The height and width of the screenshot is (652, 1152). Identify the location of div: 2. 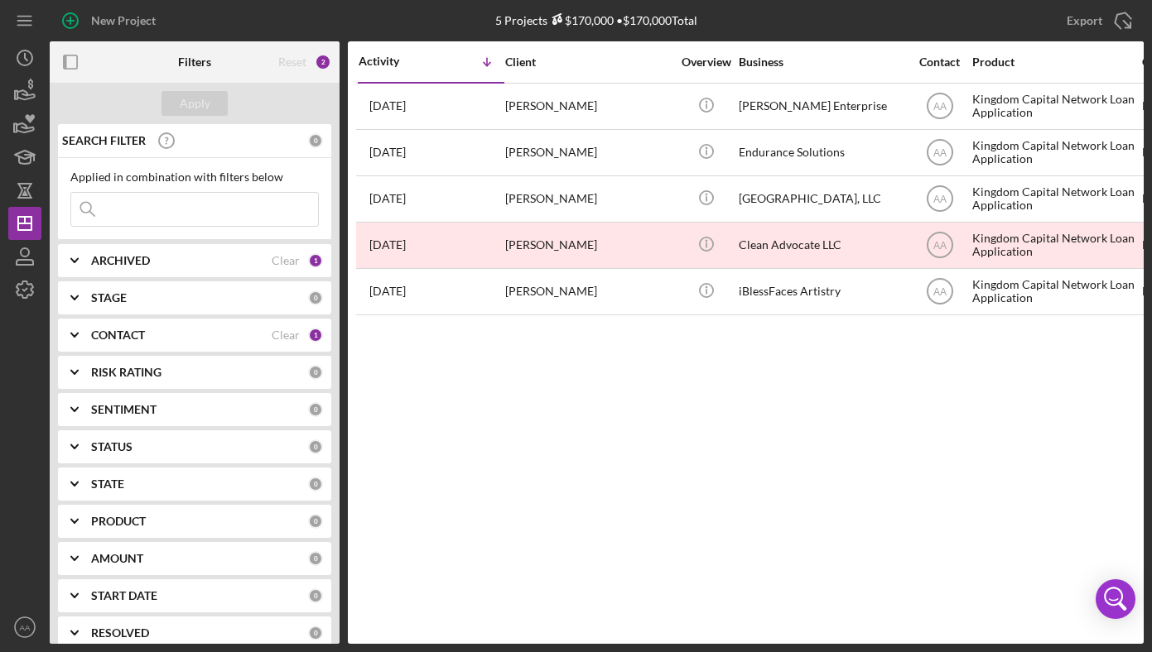
(323, 62).